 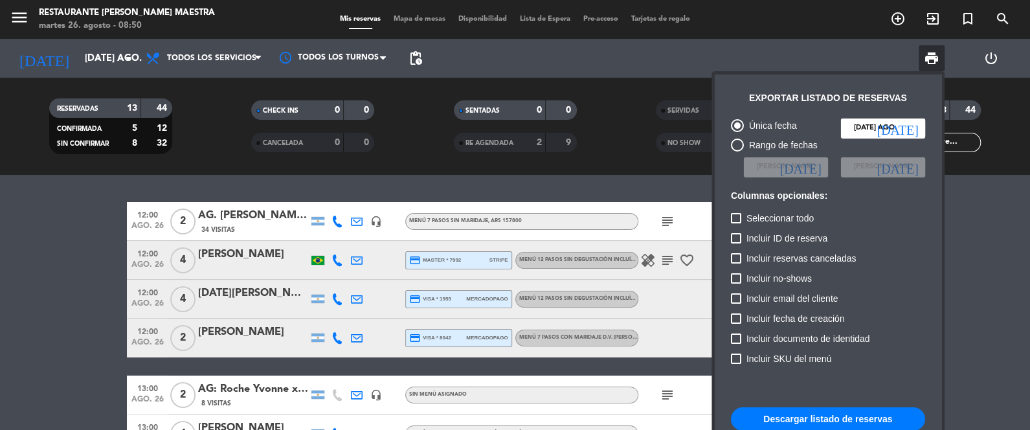 What do you see at coordinates (787, 238) in the screenshot?
I see `span: Incluir ID de reserva` at bounding box center [787, 238].